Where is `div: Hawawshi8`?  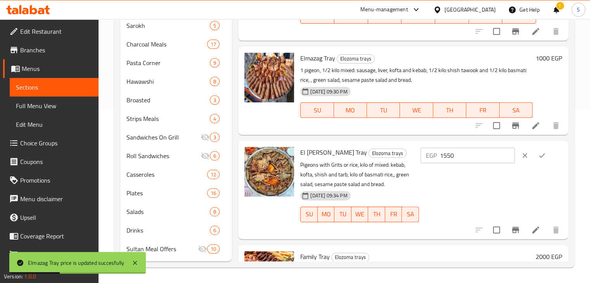 div: Hawawshi8 is located at coordinates (176, 81).